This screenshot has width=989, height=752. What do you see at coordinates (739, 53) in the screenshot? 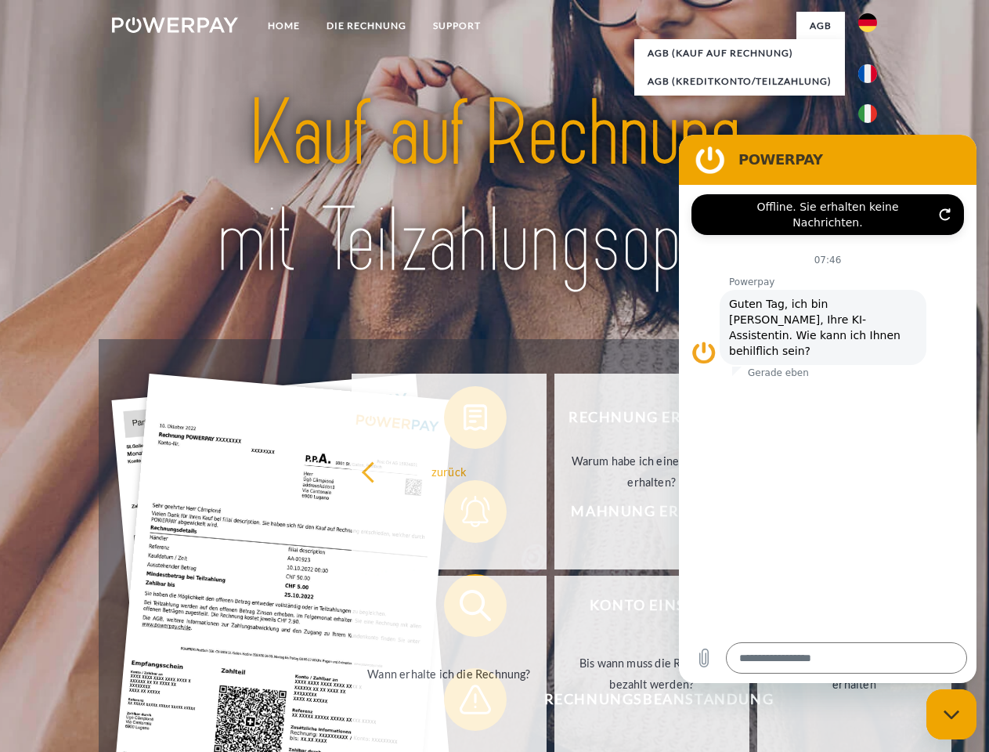
I see `a: AGB (Kauf auf Rechnung)` at bounding box center [739, 53].